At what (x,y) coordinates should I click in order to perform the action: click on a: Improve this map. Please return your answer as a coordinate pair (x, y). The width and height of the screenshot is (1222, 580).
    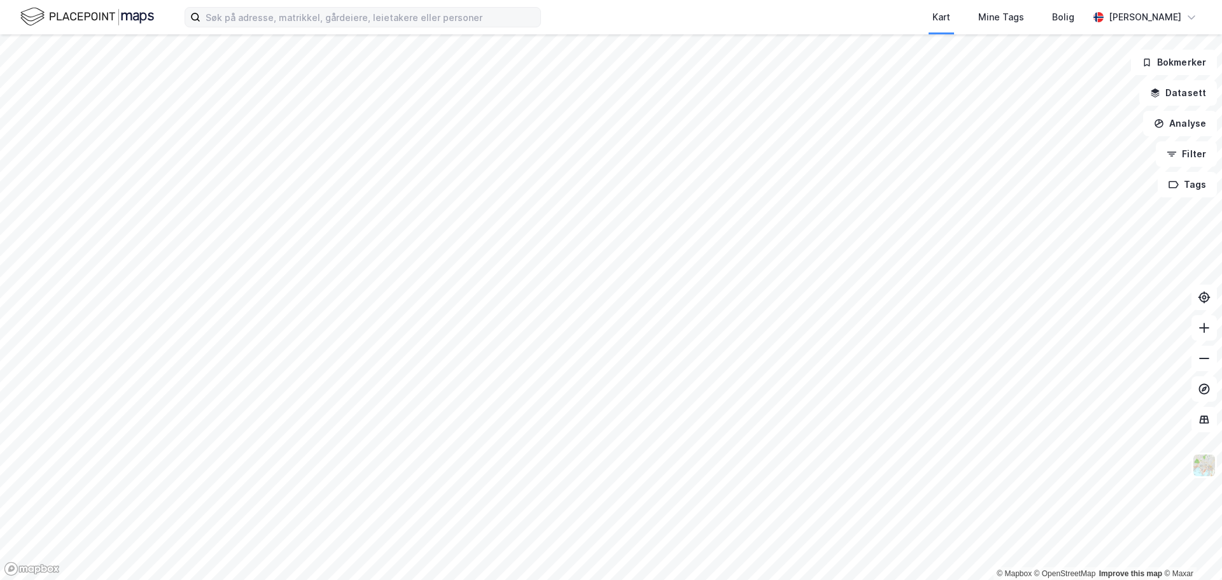
    Looking at the image, I should click on (1130, 573).